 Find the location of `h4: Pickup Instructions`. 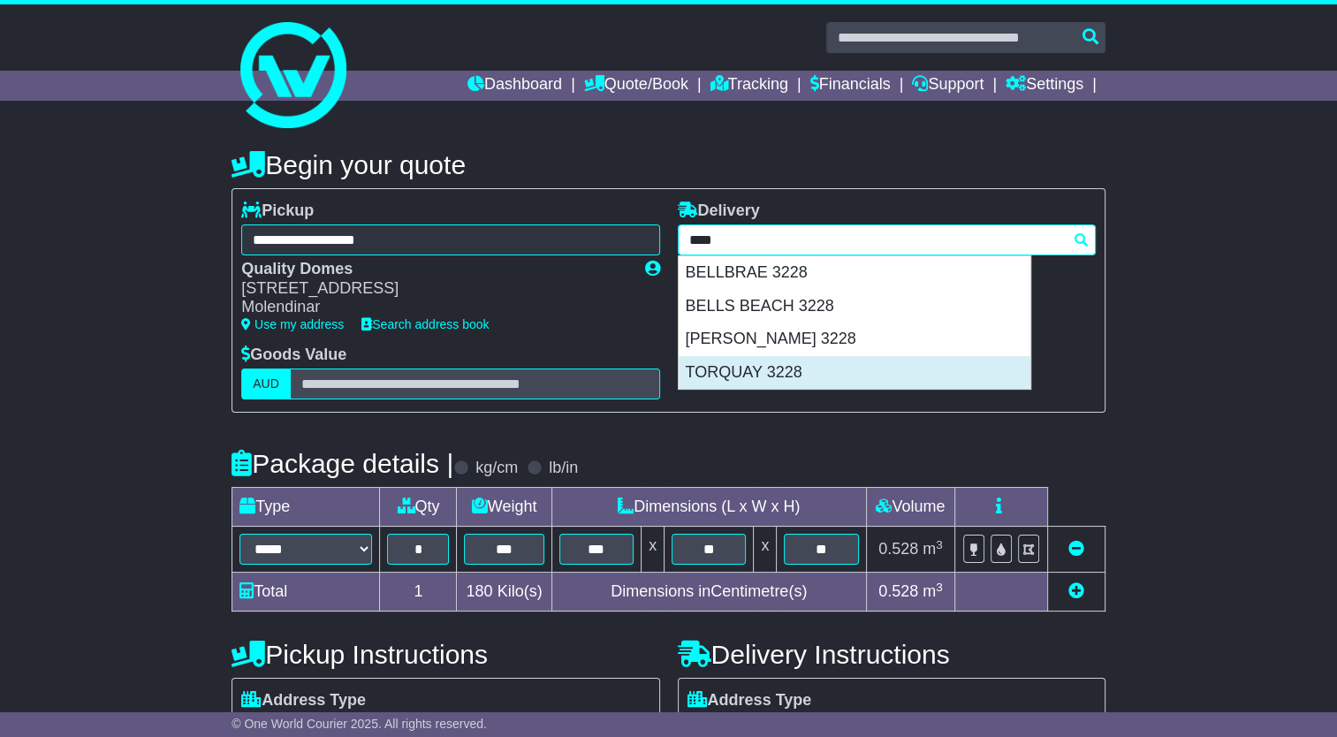

h4: Pickup Instructions is located at coordinates (445, 654).